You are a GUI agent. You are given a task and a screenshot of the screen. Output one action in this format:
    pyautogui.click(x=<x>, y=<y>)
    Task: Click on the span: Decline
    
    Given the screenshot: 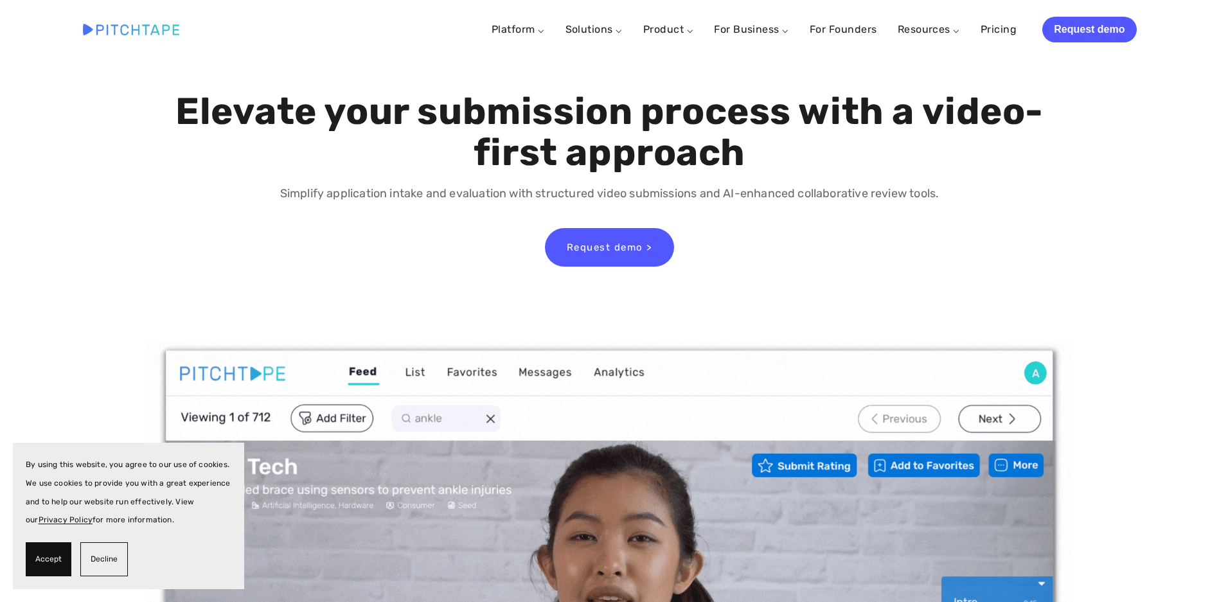 What is the action you would take?
    pyautogui.click(x=104, y=559)
    